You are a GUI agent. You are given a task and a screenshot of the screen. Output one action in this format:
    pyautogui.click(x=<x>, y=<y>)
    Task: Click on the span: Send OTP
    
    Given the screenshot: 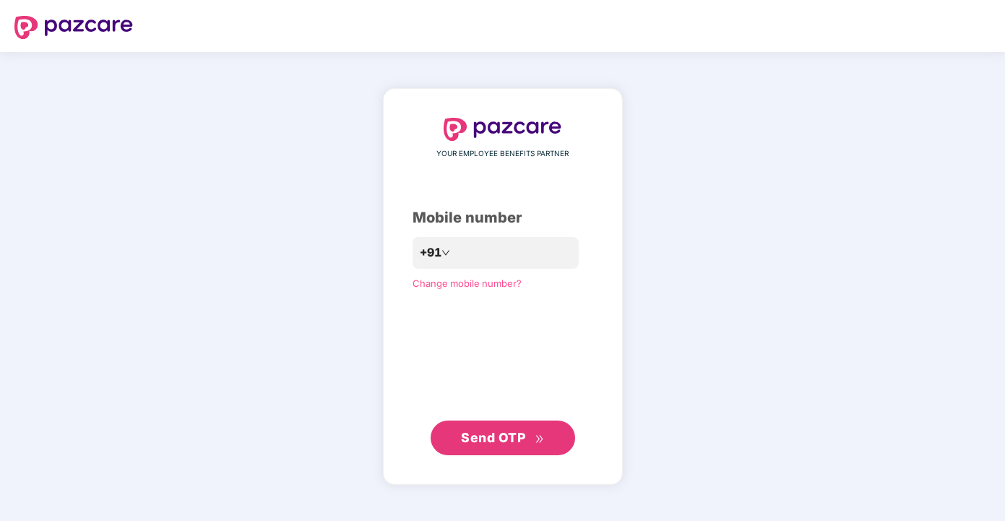 What is the action you would take?
    pyautogui.click(x=493, y=437)
    